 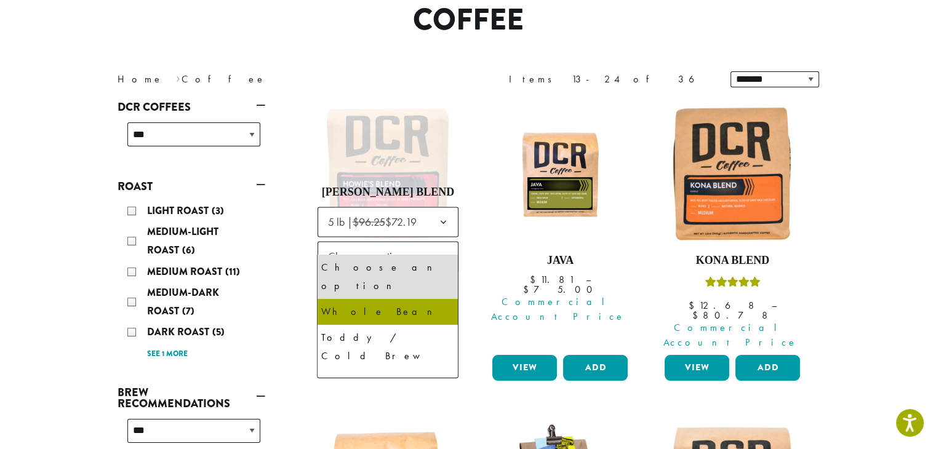 I want to click on div: Whole Bean, so click(x=388, y=312).